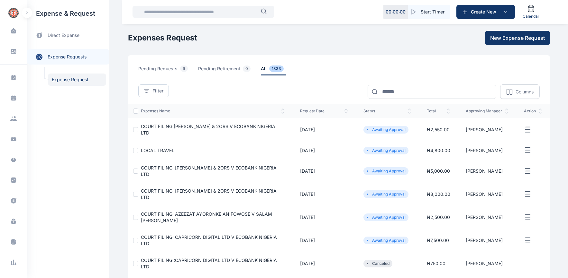 The image size is (568, 278). What do you see at coordinates (438, 130) in the screenshot?
I see `span: ₦ 2,550.00` at bounding box center [438, 130].